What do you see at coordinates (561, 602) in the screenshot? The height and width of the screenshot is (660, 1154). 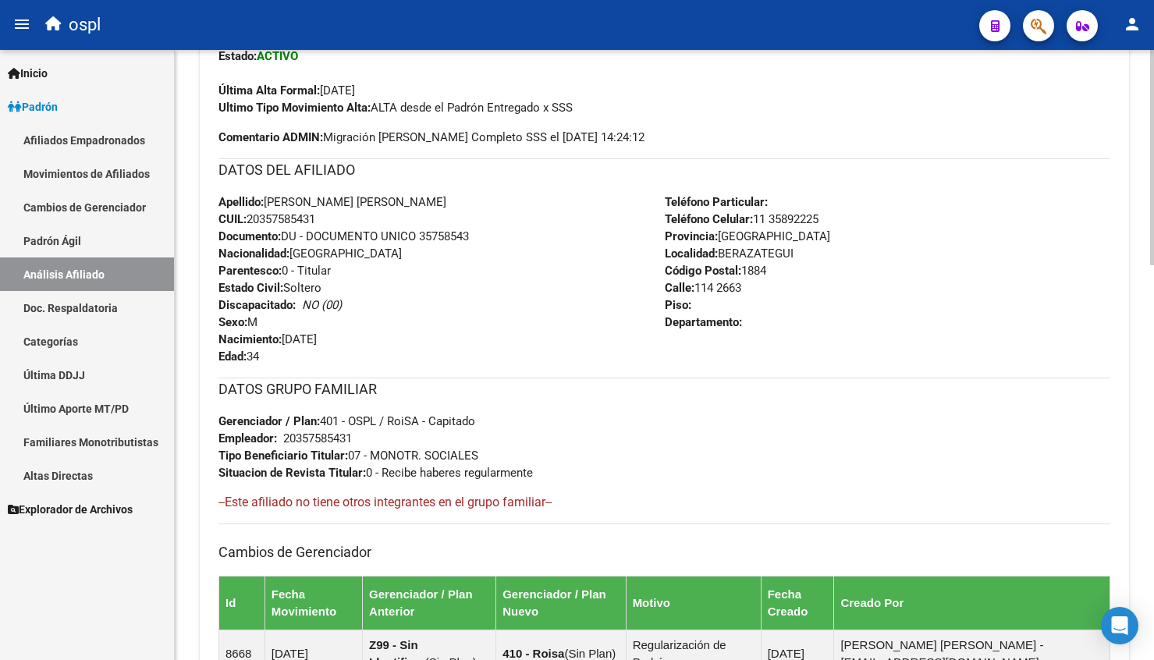 I see `th: Gerenciador / Plan Nuevo` at bounding box center [561, 602].